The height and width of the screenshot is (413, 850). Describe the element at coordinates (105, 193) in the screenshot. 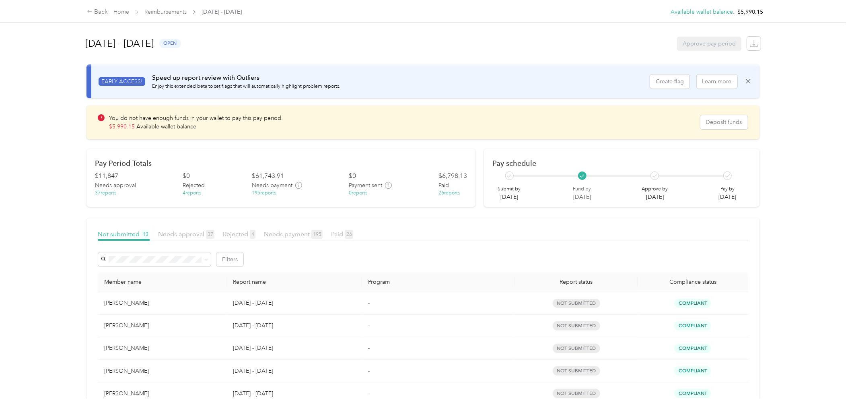

I see `div: 37 reports` at that location.